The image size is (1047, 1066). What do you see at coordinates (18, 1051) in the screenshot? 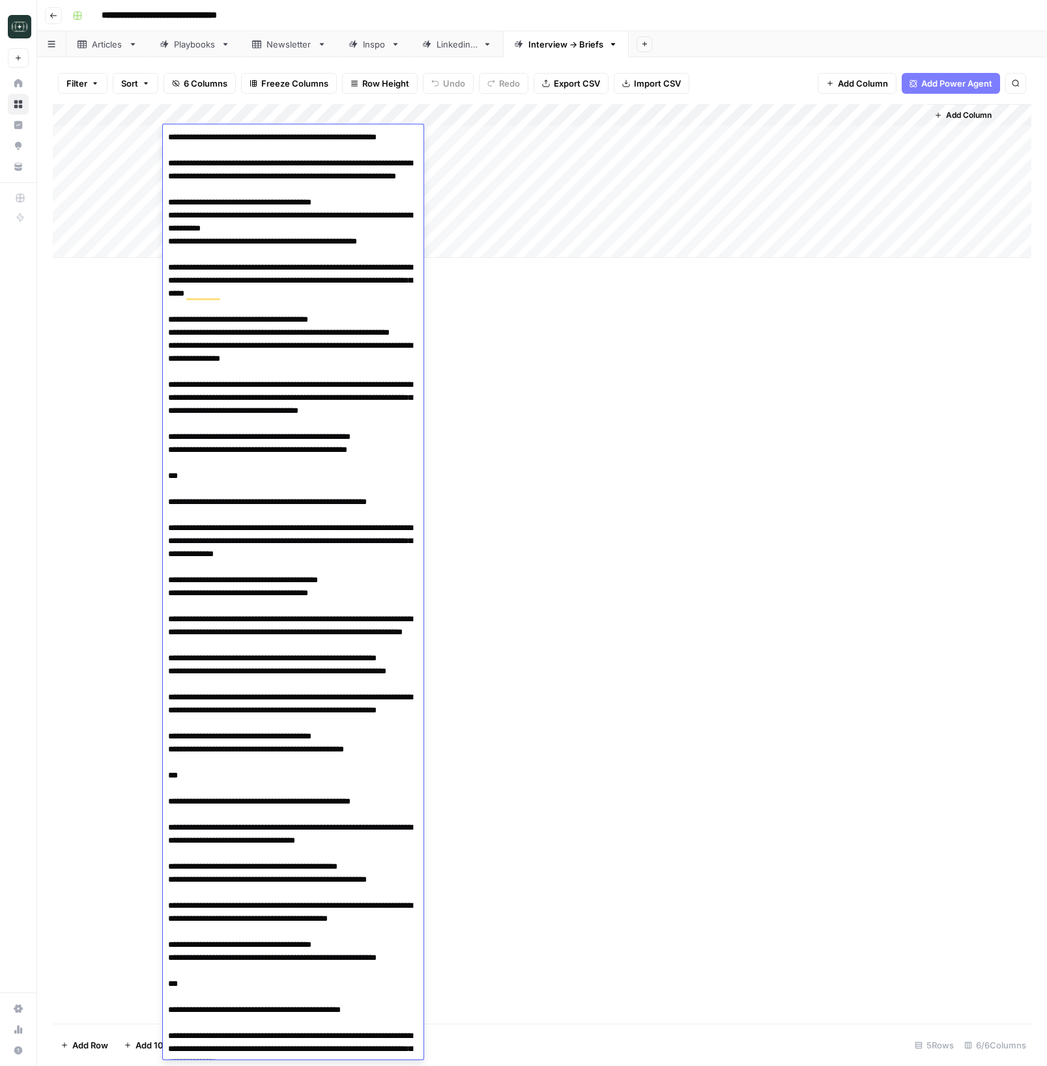
I see `button: Help + Support` at bounding box center [18, 1051].